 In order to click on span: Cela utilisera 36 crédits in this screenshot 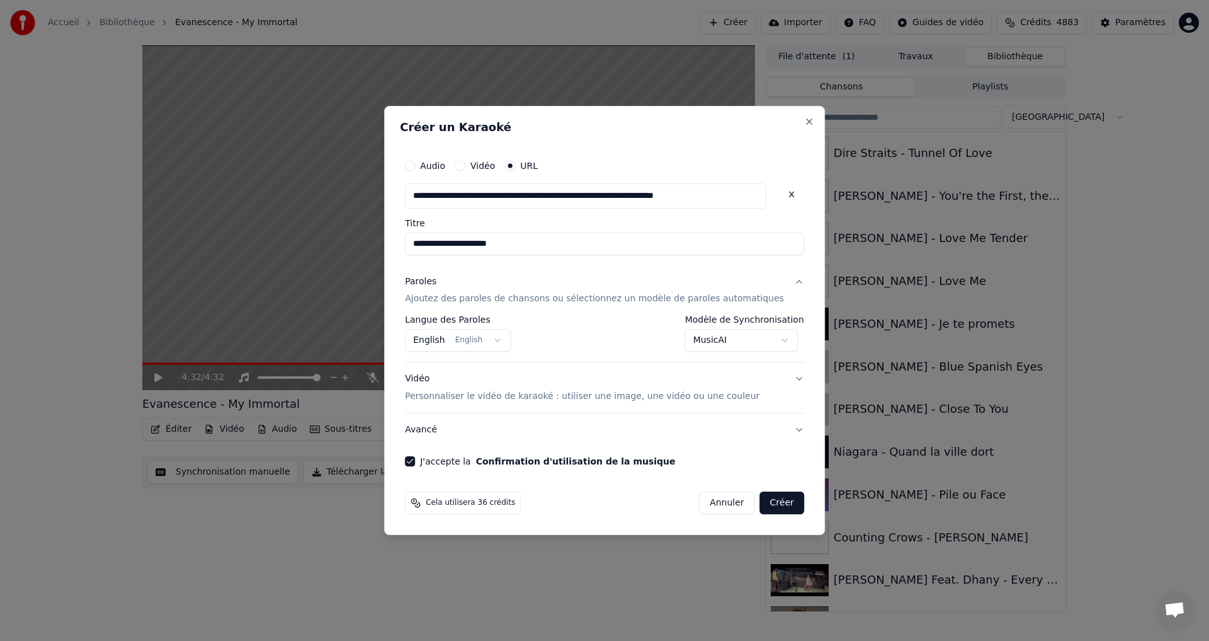, I will do `click(471, 503)`.